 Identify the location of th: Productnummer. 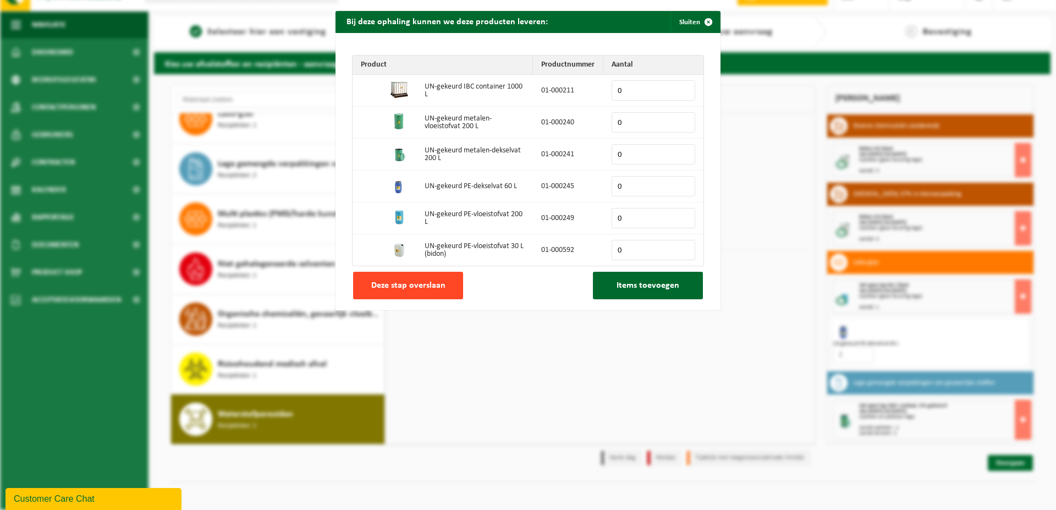
(568, 65).